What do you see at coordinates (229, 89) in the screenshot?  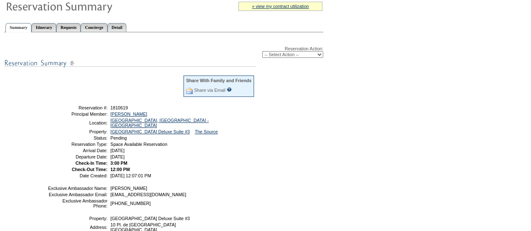 I see `input: What is this?` at bounding box center [229, 89].